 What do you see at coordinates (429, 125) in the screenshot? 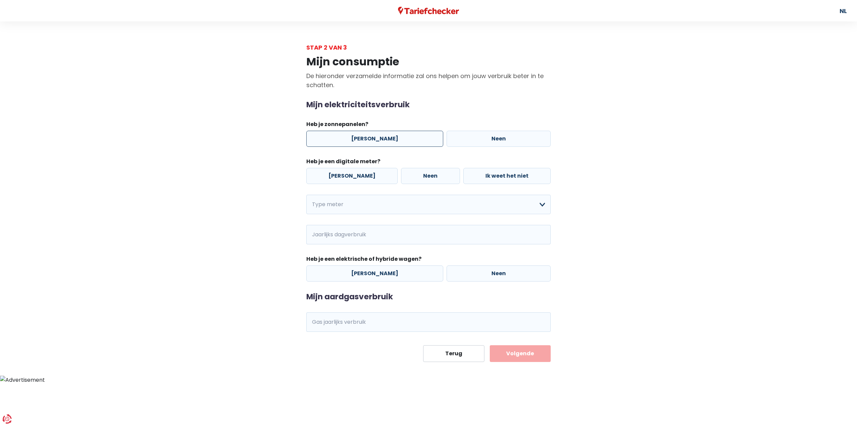
I see `legend: Heb je zonnepanelen?` at bounding box center [429, 125].